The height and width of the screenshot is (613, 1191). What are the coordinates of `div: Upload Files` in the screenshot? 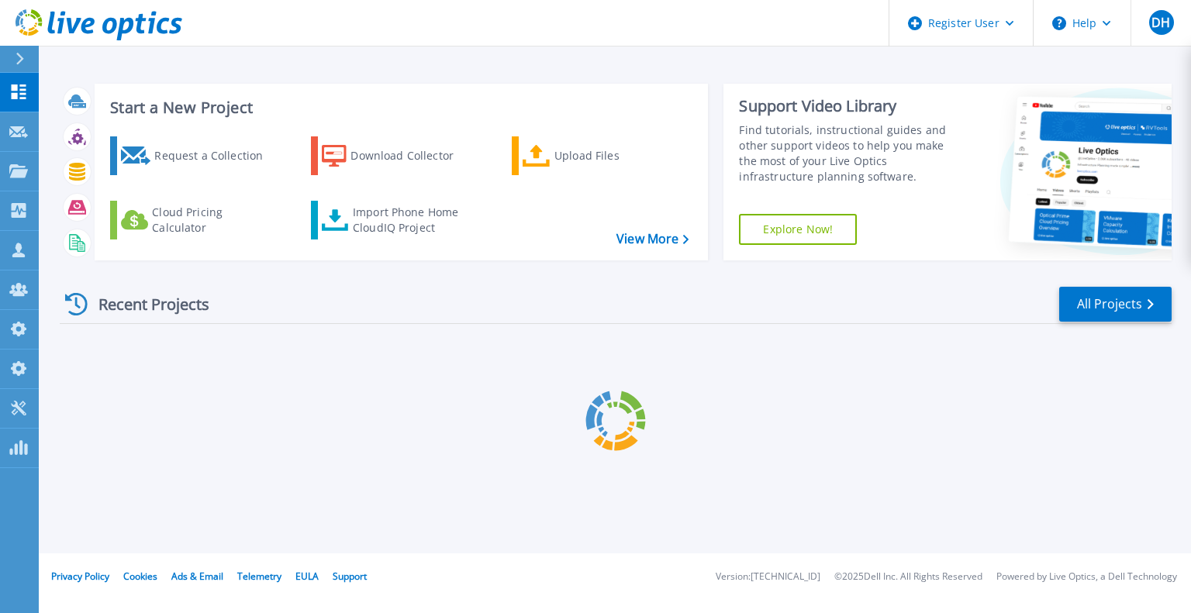 It's located at (616, 156).